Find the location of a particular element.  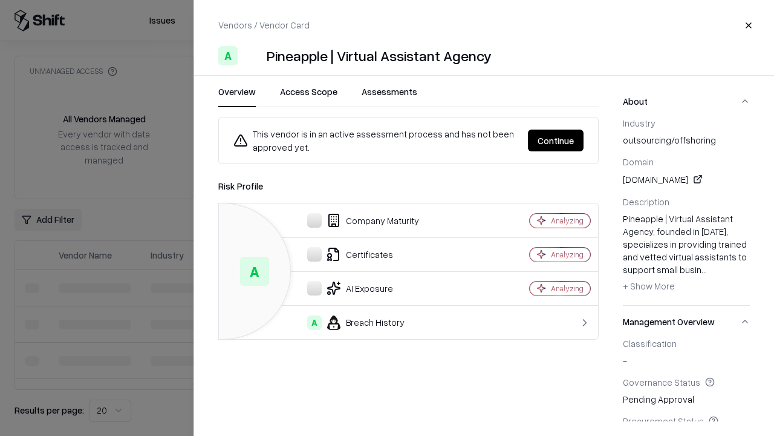

button: Overview is located at coordinates (237, 96).